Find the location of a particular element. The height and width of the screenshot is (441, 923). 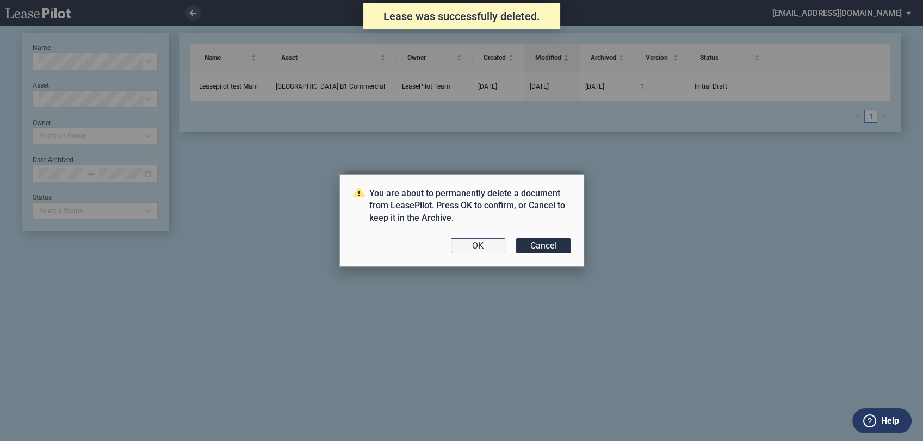

label: Help is located at coordinates (890, 421).